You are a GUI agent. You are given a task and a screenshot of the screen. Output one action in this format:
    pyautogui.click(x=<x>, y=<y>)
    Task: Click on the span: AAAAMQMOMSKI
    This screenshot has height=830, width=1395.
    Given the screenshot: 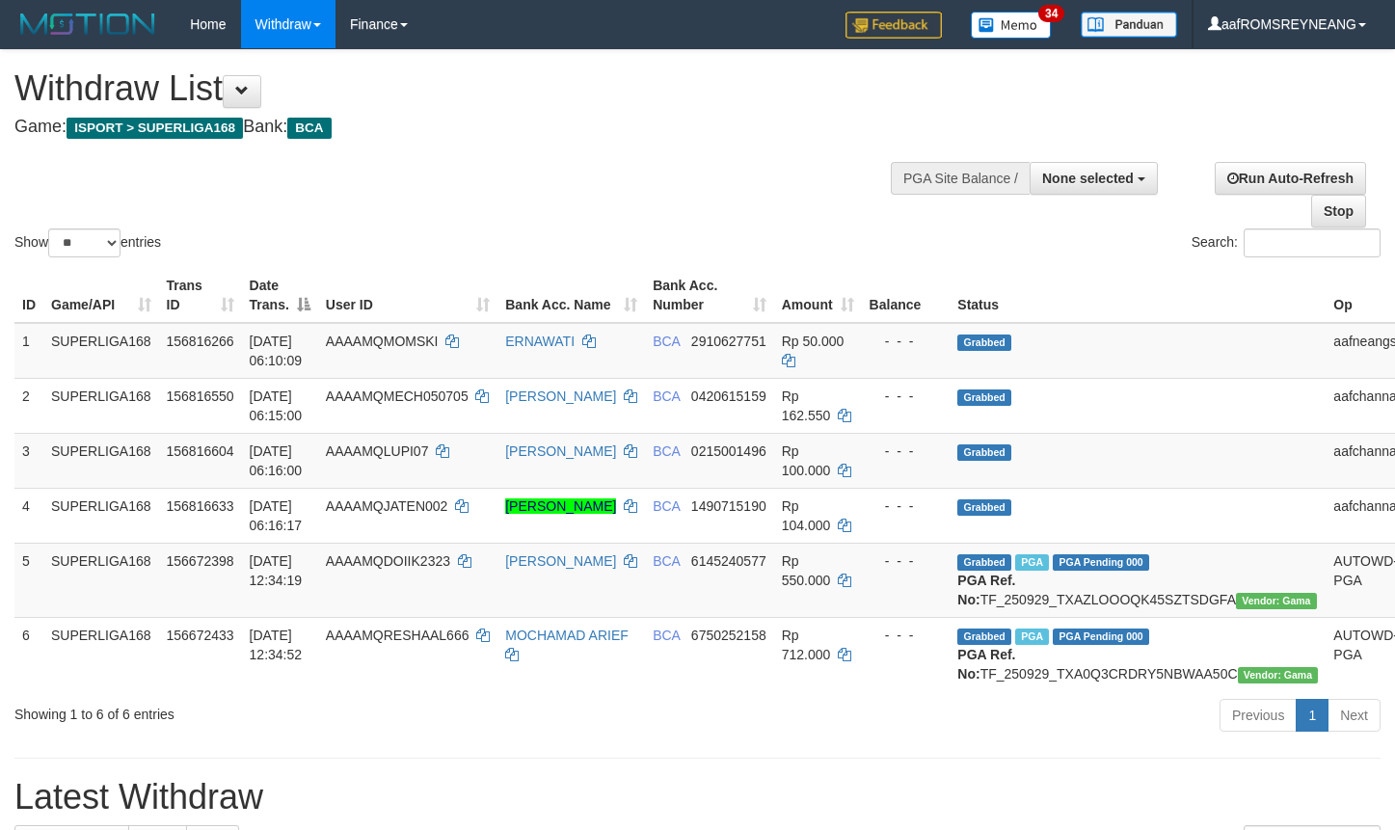 What is the action you would take?
    pyautogui.click(x=382, y=341)
    